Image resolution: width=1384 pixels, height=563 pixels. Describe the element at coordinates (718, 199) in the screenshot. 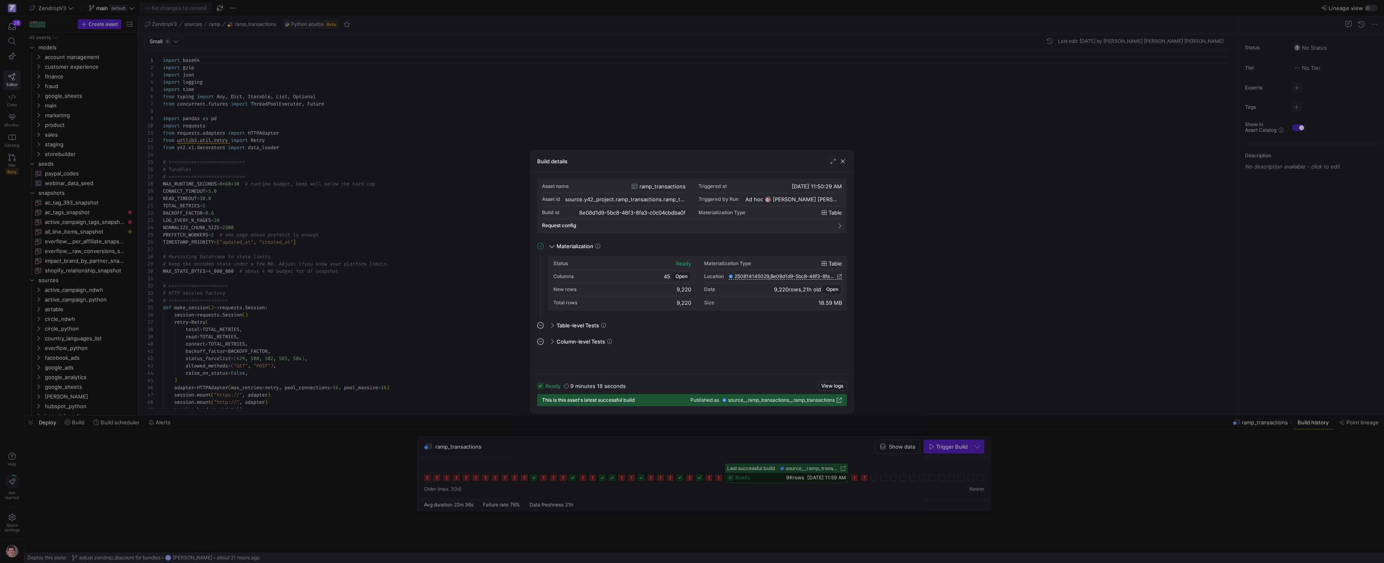

I see `div: Triggered by Run` at that location.